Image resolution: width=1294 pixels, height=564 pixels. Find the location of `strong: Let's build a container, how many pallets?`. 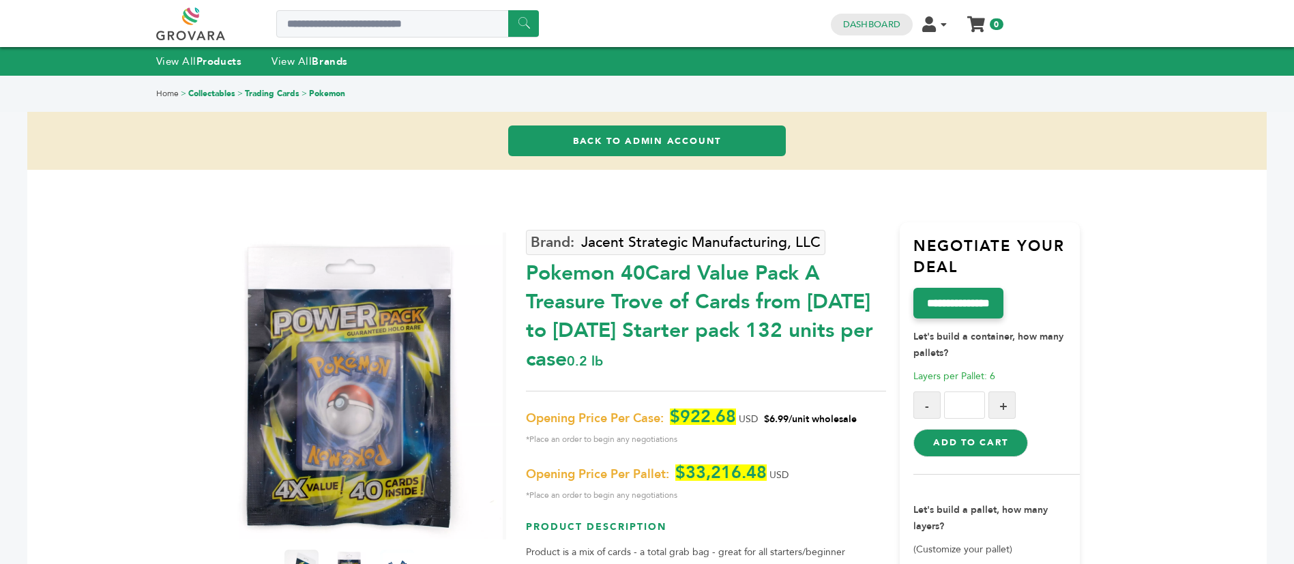

strong: Let's build a container, how many pallets? is located at coordinates (988, 344).